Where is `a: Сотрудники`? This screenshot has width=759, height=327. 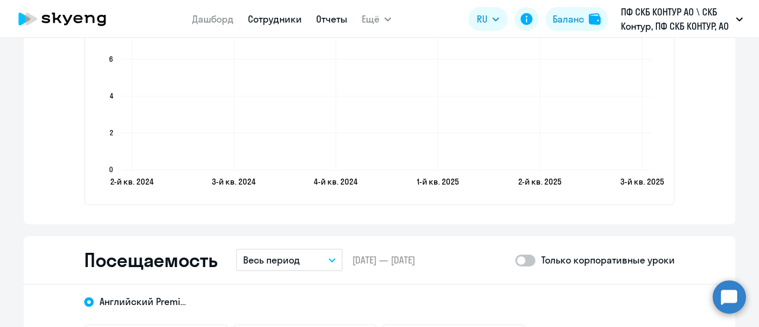
a: Сотрудники is located at coordinates (274, 19).